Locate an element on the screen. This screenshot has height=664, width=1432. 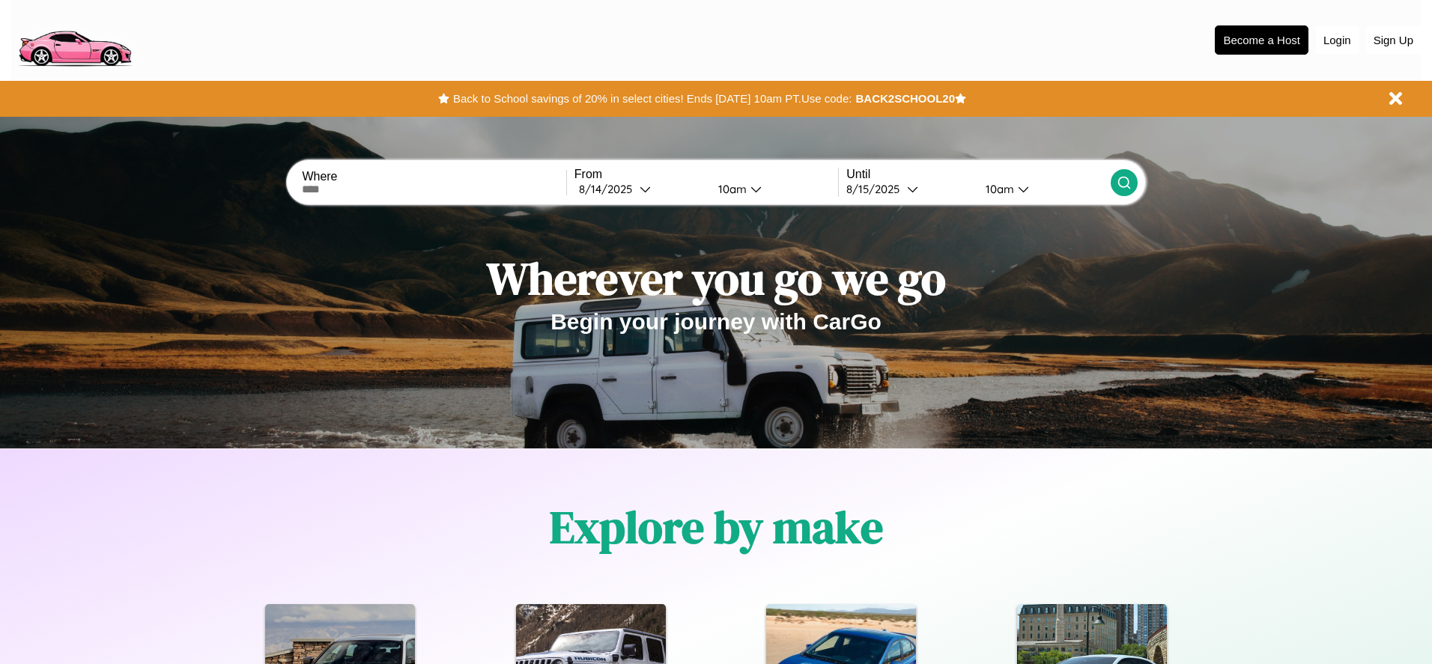
b: BACK2SCHOOL20 is located at coordinates (905, 98).